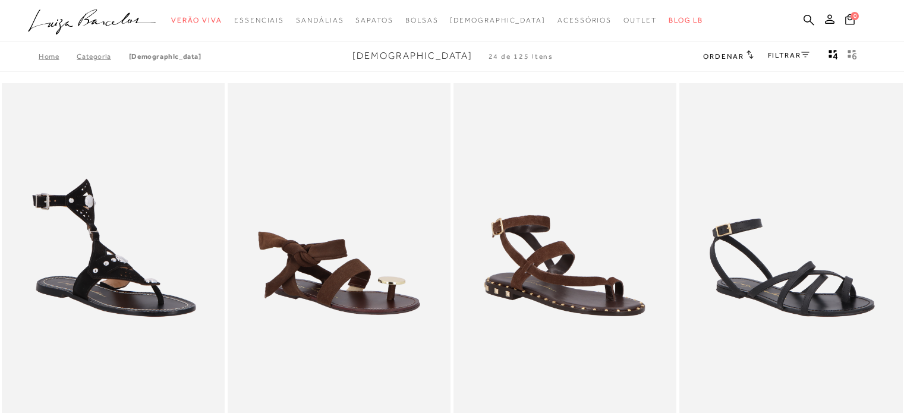 The width and height of the screenshot is (904, 413). Describe the element at coordinates (584, 20) in the screenshot. I see `span: Acessórios` at that location.